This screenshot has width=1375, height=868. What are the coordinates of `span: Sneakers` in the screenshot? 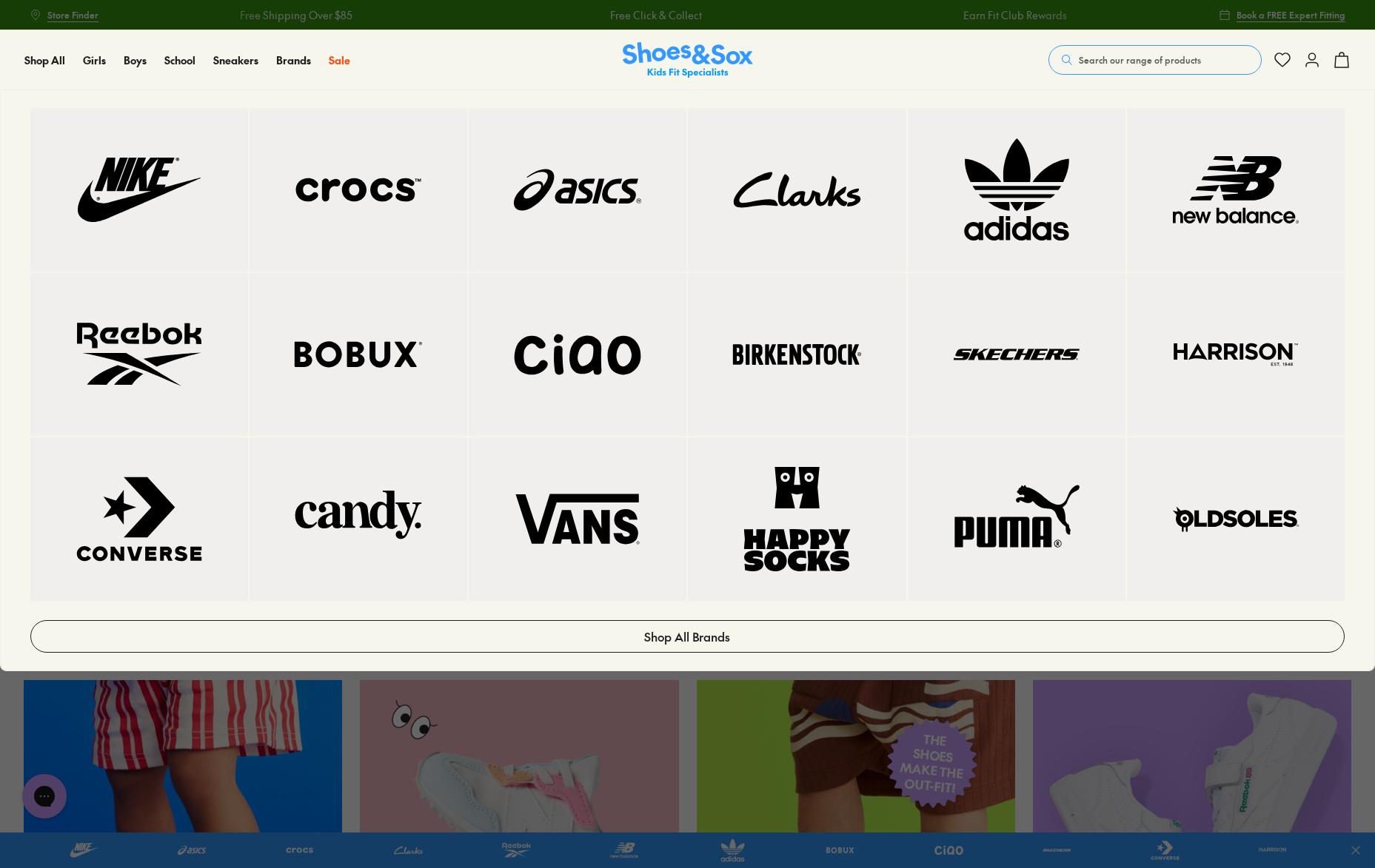 It's located at (235, 60).